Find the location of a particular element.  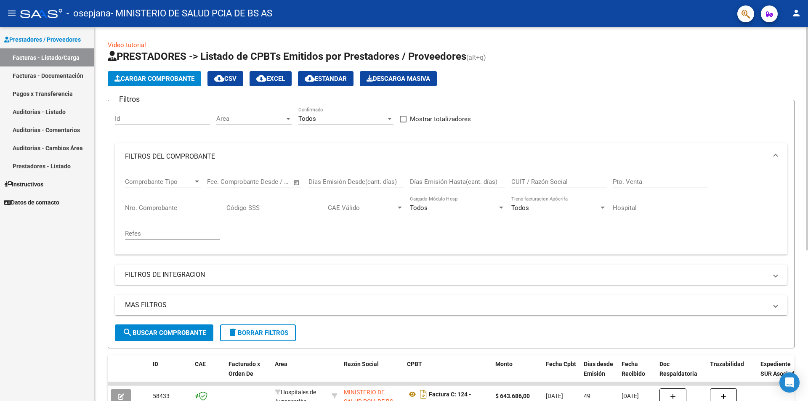

datatable-header-cell: Fecha Recibido is located at coordinates (637, 374).